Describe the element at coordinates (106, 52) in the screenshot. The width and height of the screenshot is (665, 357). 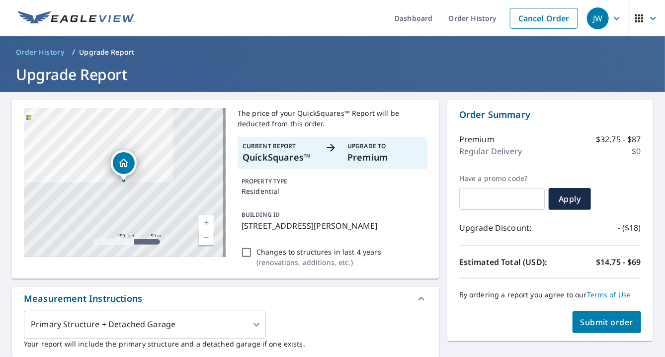
I see `p: Upgrade Report` at that location.